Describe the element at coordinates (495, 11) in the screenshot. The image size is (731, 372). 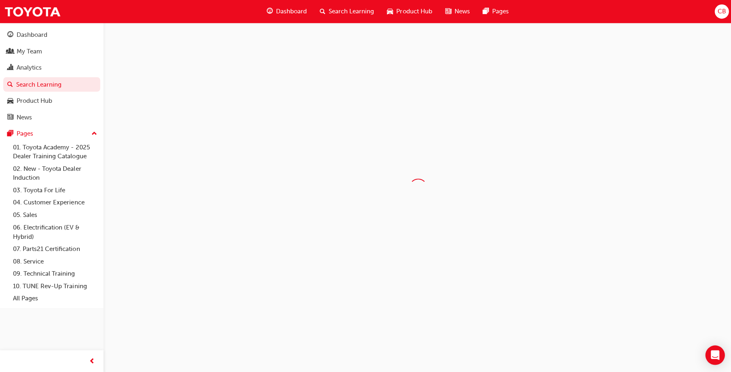
I see `a: pages-iconPages` at that location.